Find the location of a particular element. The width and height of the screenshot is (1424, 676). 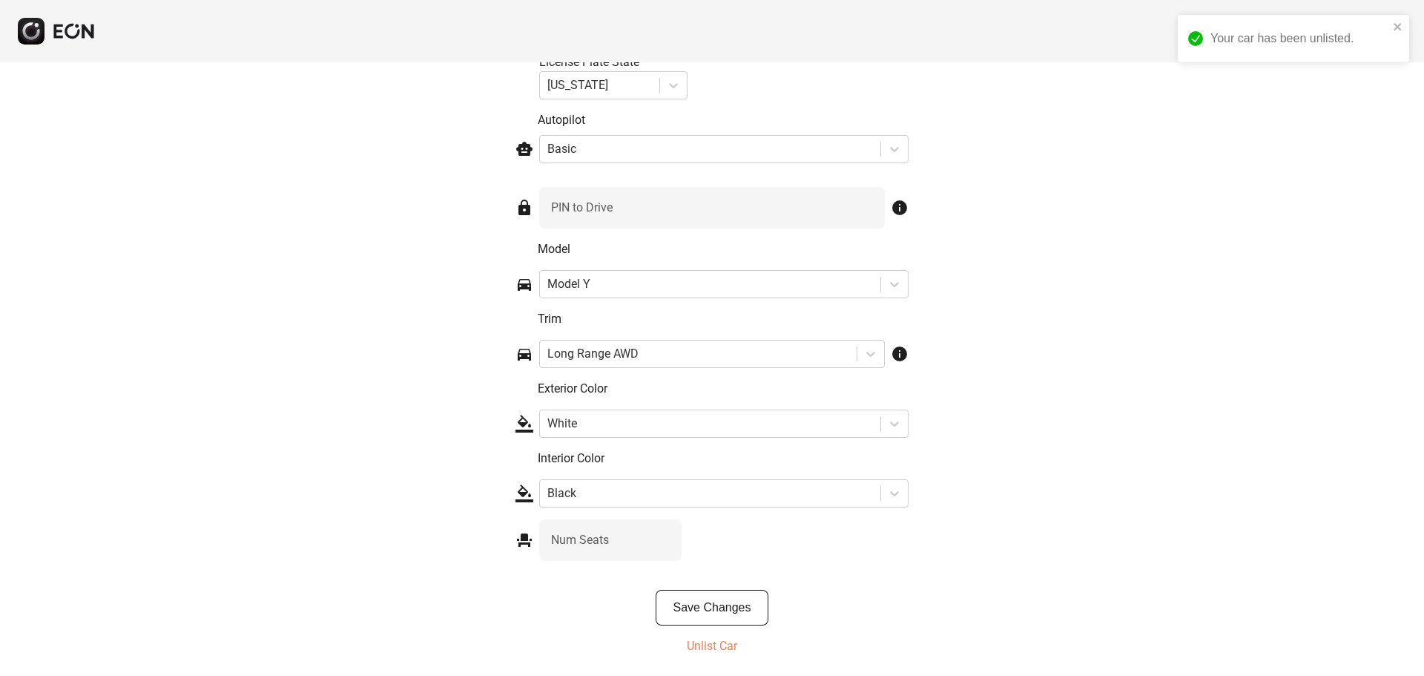

span: smart_toy is located at coordinates (524, 149).